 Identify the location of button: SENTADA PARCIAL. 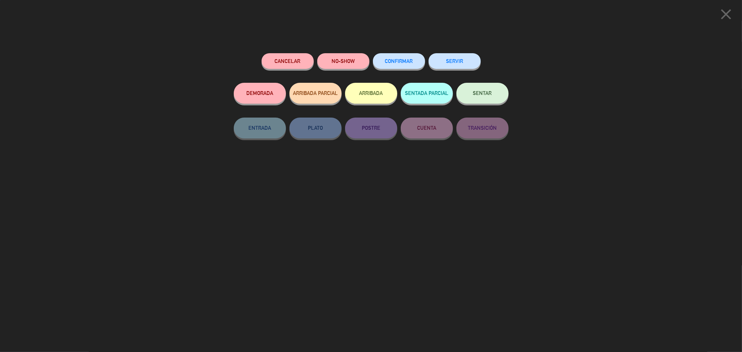
(427, 93).